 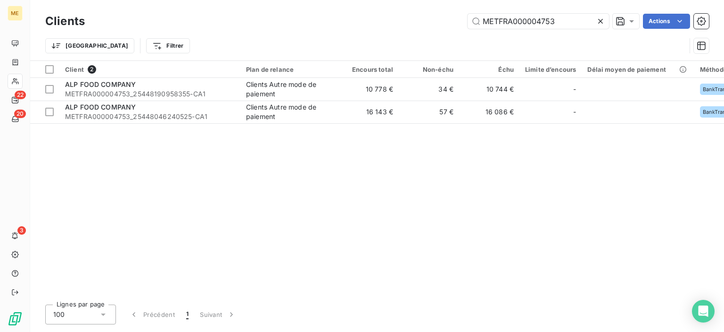 I want to click on td: 10 778 €, so click(x=369, y=89).